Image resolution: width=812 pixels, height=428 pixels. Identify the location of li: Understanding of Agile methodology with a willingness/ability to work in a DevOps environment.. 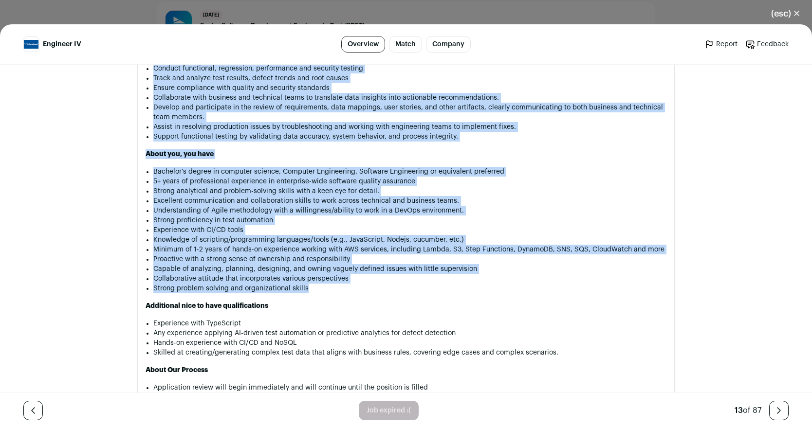
(410, 211).